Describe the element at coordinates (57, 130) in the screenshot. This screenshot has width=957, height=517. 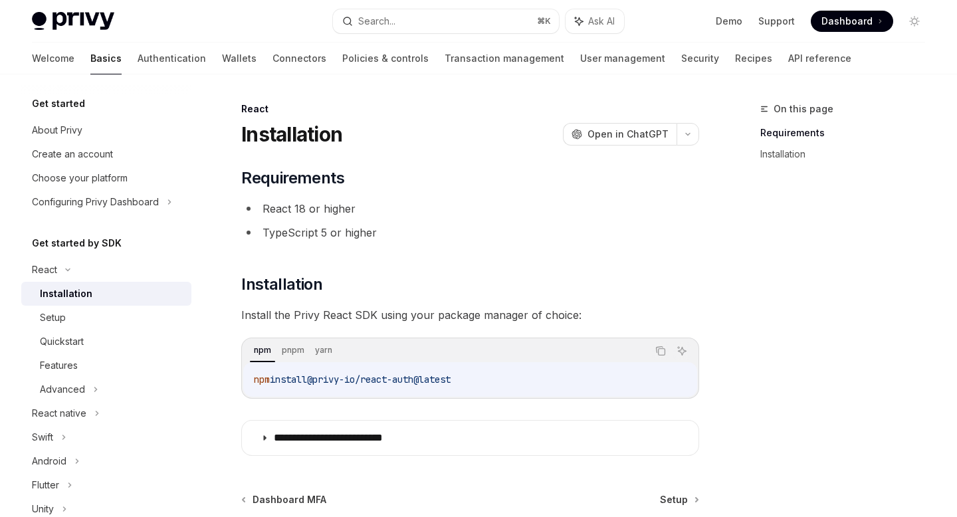
I see `div: About Privy` at that location.